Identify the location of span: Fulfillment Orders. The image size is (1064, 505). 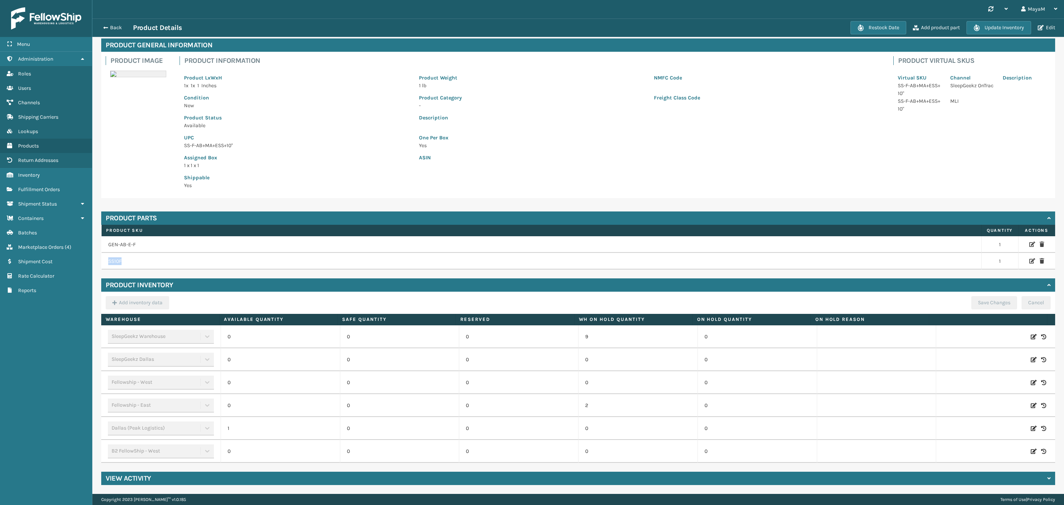
(39, 189).